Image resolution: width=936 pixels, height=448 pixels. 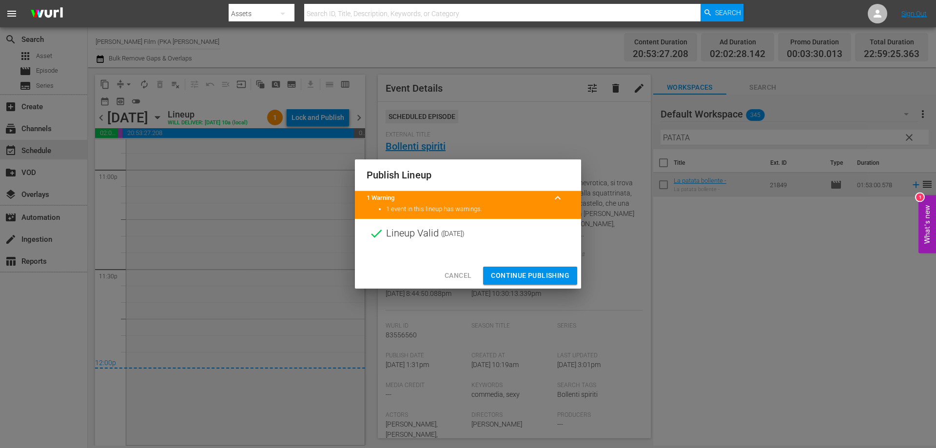 What do you see at coordinates (468, 175) in the screenshot?
I see `h2: Publish Lineup` at bounding box center [468, 175].